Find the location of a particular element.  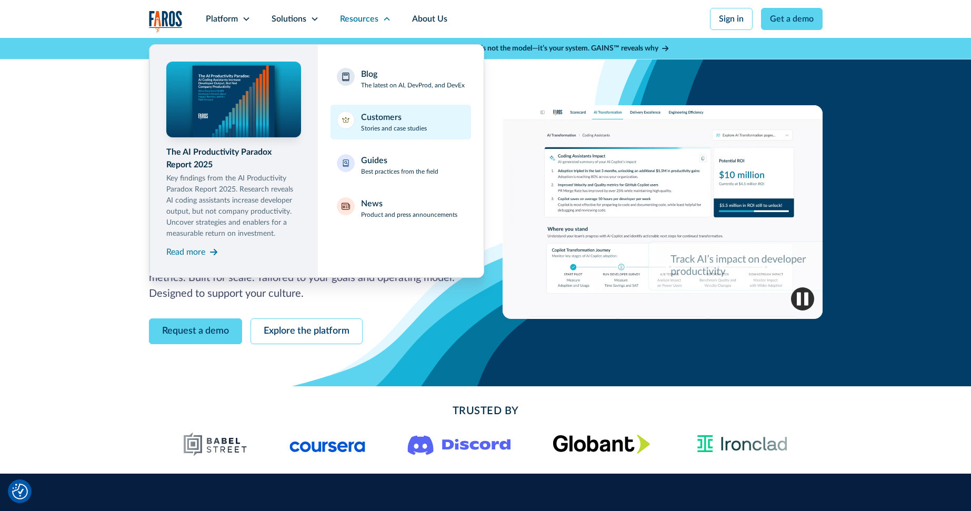

p: Key findings from the AI Productivity Paradox Report 2025. Research reveals AI coding assistants ... is located at coordinates (234, 206).